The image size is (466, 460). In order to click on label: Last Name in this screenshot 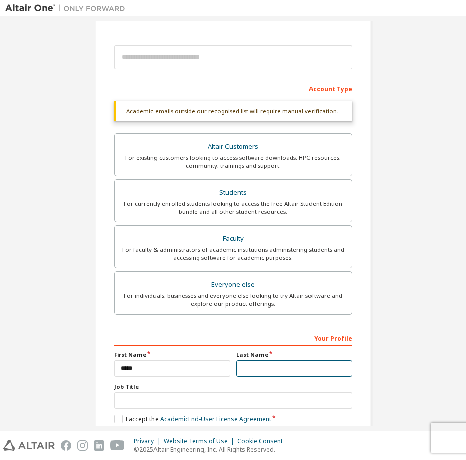, I will do `click(294, 354)`.